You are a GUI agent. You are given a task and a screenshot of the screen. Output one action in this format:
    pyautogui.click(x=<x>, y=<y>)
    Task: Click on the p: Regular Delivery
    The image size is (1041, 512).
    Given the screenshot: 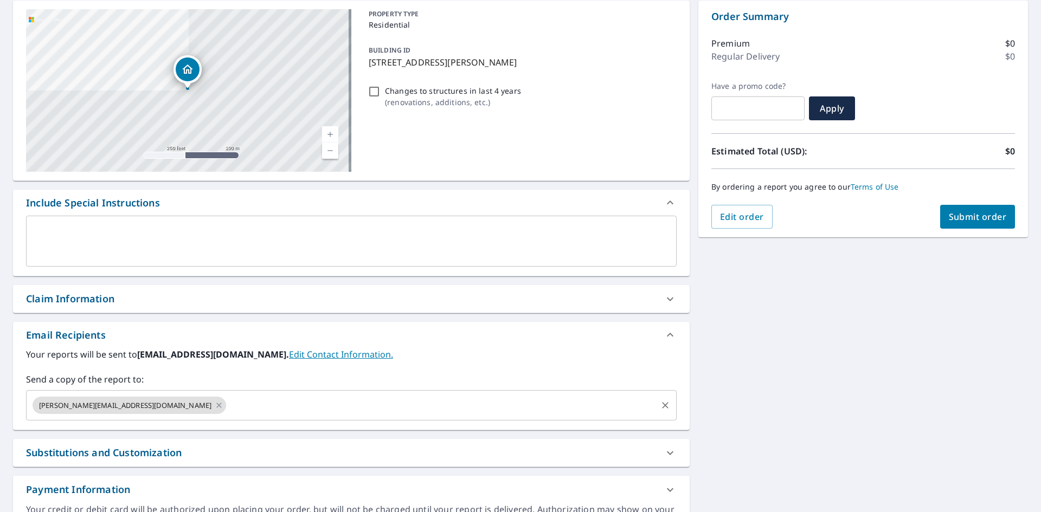 What is the action you would take?
    pyautogui.click(x=746, y=56)
    